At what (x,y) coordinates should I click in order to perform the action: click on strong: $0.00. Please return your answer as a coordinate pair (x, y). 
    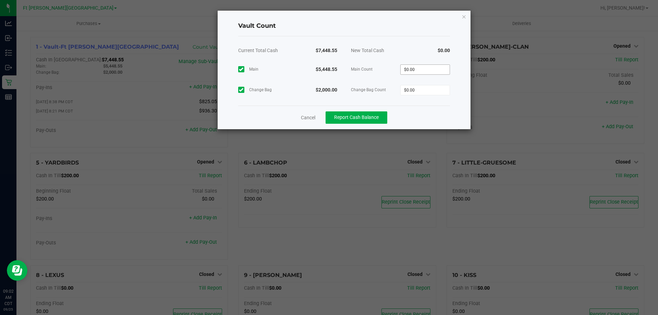
    Looking at the image, I should click on (444, 50).